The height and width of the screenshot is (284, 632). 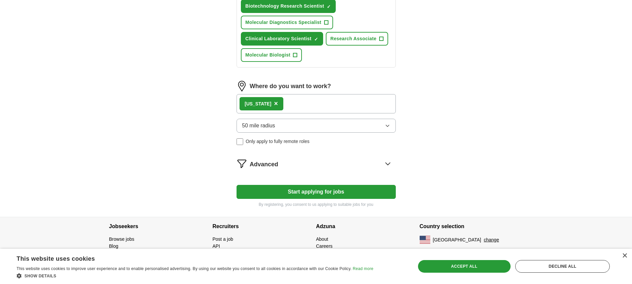 I want to click on input: Only apply to fully remote roles, so click(x=240, y=141).